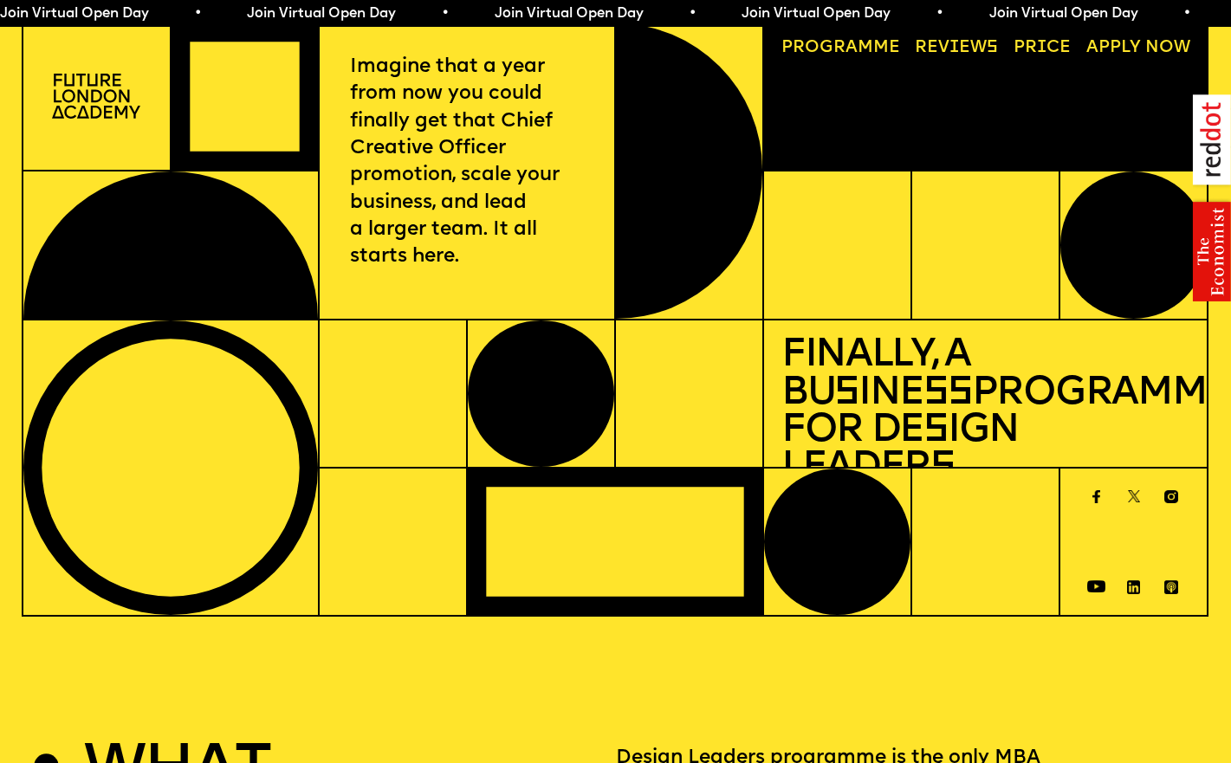 Image resolution: width=1231 pixels, height=763 pixels. Describe the element at coordinates (947, 393) in the screenshot. I see `span: ss` at that location.